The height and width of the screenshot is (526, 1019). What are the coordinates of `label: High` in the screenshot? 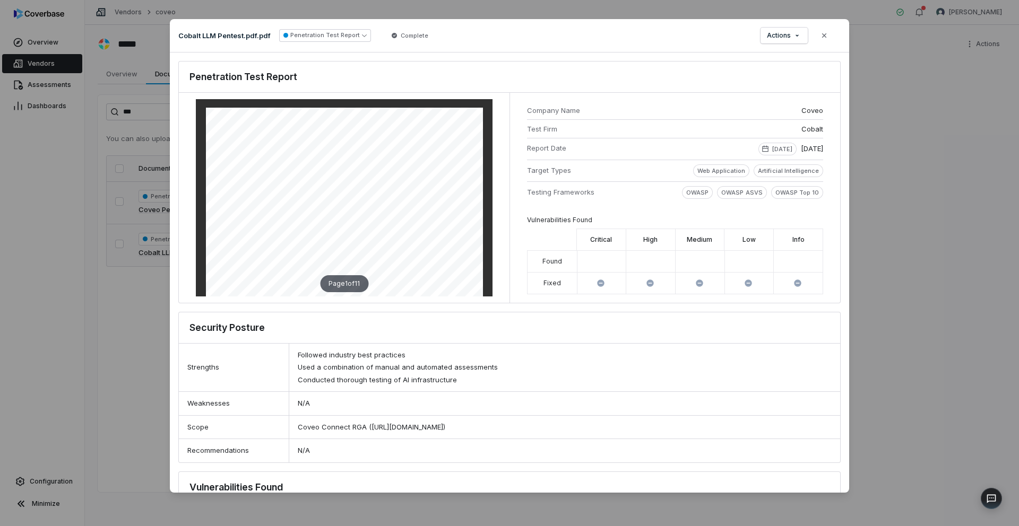 It's located at (650, 240).